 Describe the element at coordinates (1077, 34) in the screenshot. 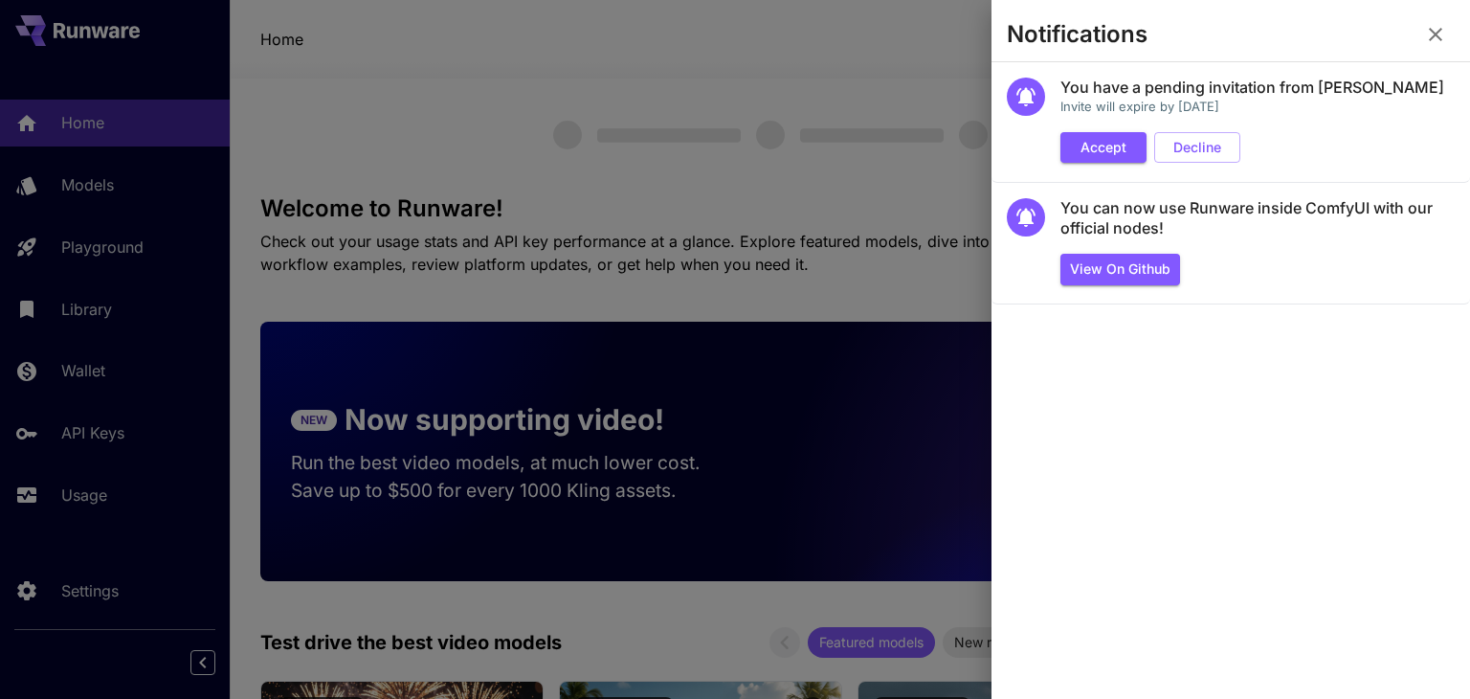

I see `h3: Notifications` at that location.